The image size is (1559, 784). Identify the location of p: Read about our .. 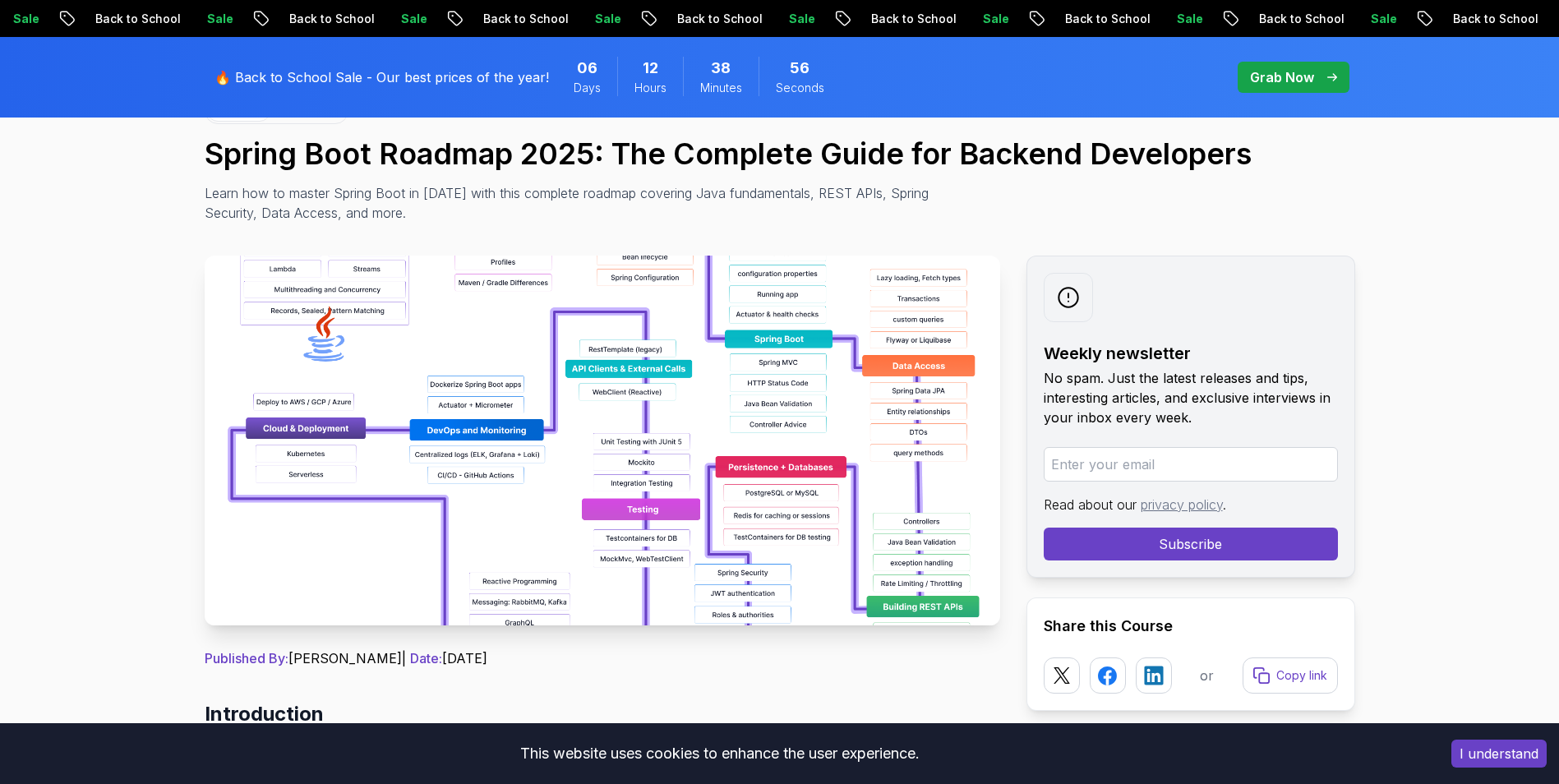
(1191, 505).